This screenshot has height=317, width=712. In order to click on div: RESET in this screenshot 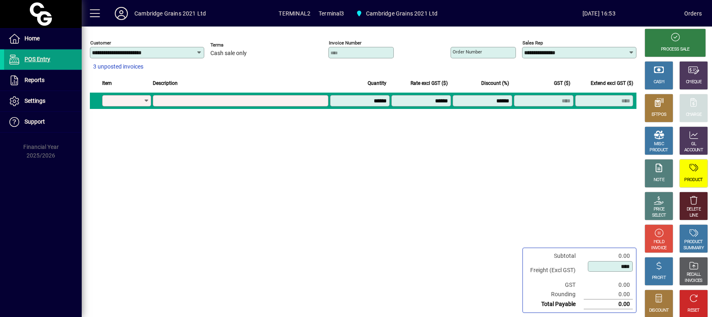, I will do `click(693, 311)`.